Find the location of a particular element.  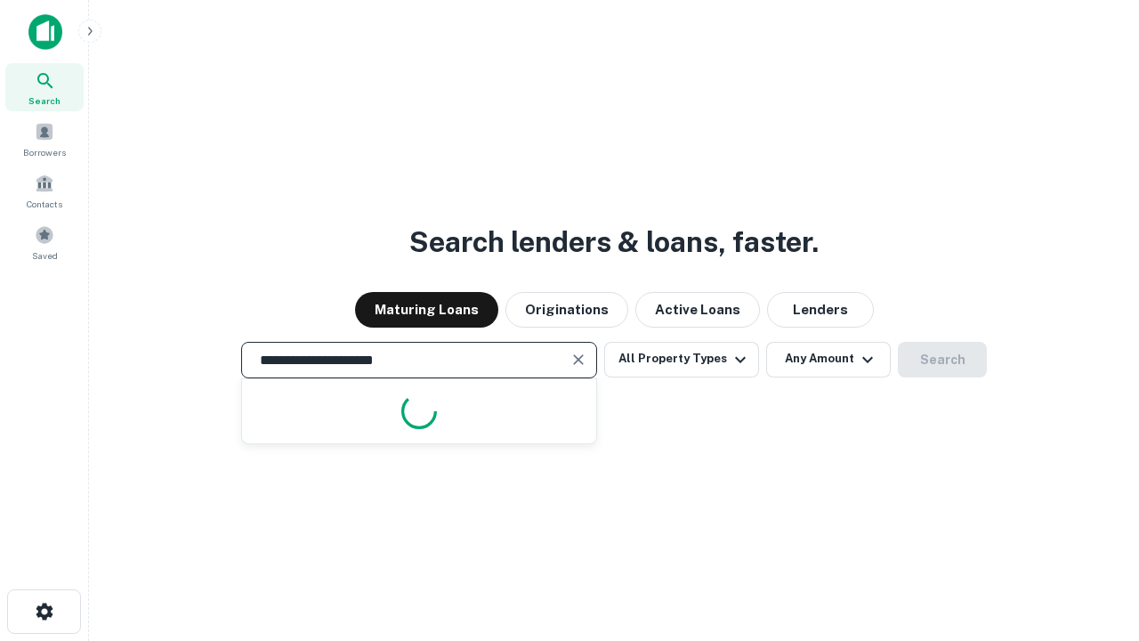

button: Maturing Loans is located at coordinates (426, 310).